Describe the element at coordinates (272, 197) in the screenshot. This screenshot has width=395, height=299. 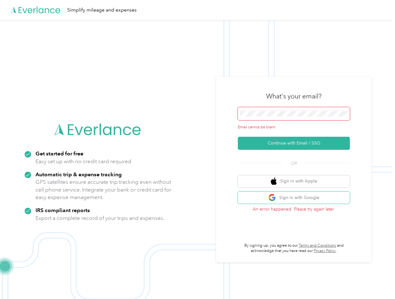
I see `img: google logo` at that location.